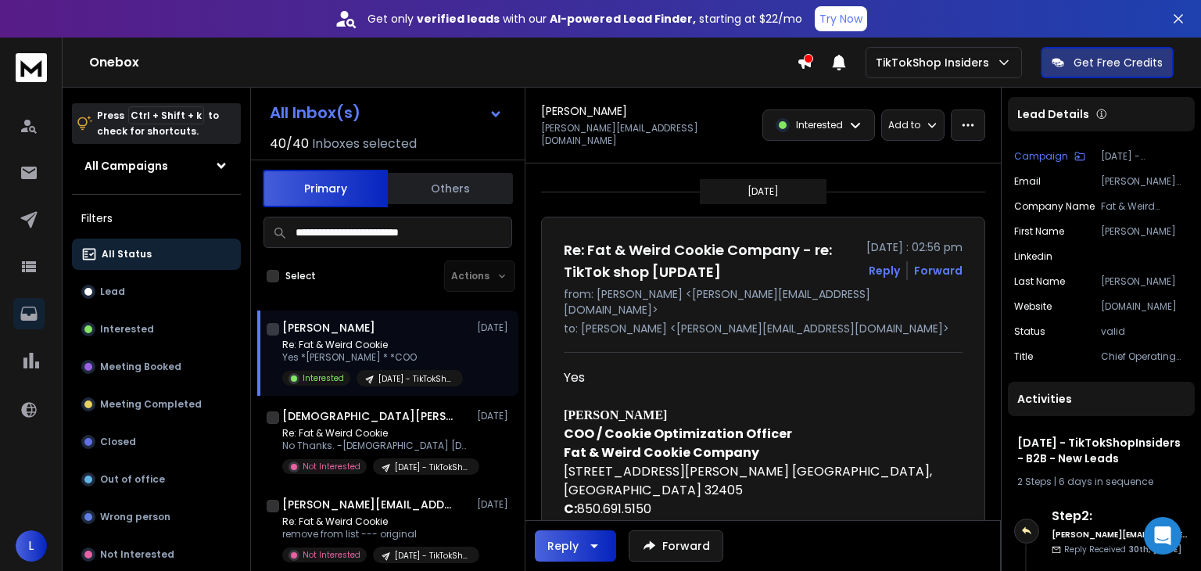  I want to click on button: Out of office, so click(156, 479).